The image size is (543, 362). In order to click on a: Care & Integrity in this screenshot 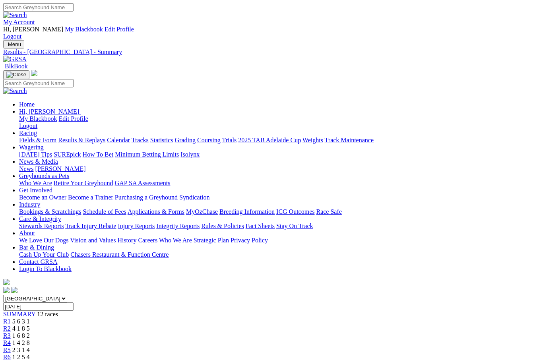, I will do `click(40, 219)`.